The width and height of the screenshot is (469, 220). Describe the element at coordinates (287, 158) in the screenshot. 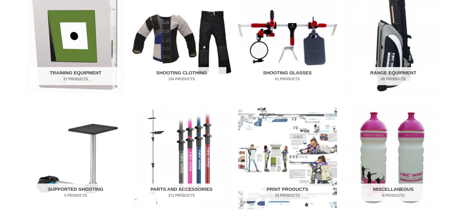

I see `a: Visit product category Print Products` at that location.